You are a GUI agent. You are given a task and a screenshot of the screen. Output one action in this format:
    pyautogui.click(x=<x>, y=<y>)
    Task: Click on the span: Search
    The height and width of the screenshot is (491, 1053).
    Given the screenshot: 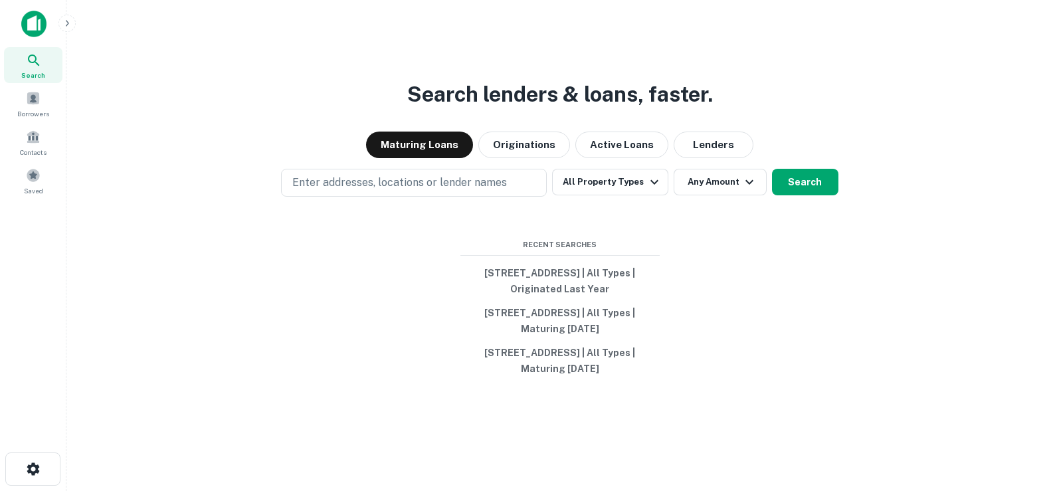 What is the action you would take?
    pyautogui.click(x=33, y=75)
    